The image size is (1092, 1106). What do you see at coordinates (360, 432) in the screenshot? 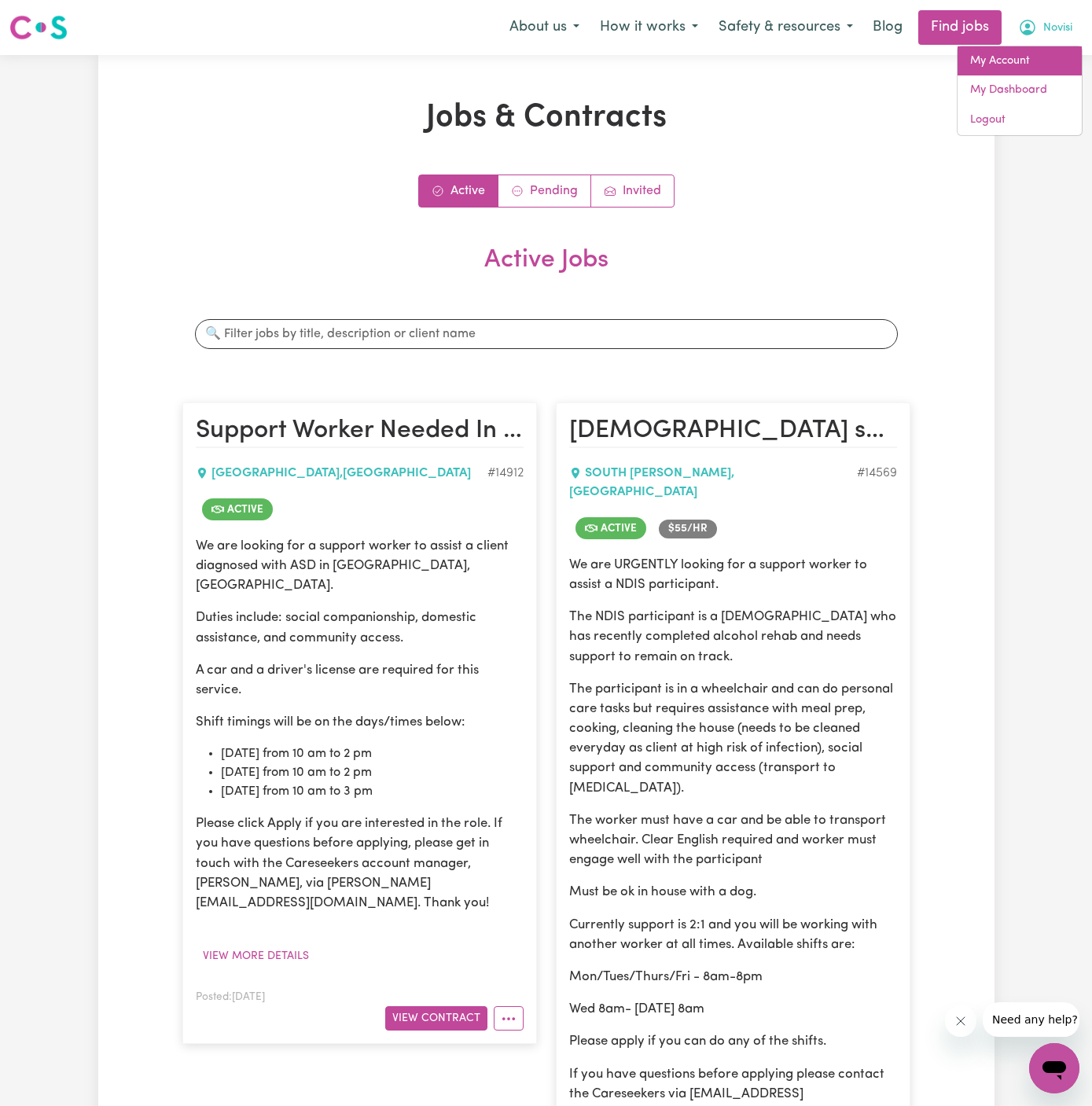
I see `h2: Support Worker Needed In Acacia Ridge, QLD` at bounding box center [360, 432].